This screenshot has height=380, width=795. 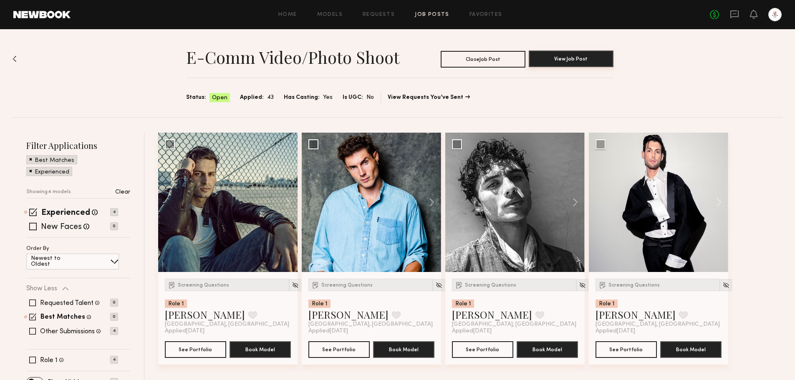 I want to click on button: CloseJob Post, so click(x=483, y=59).